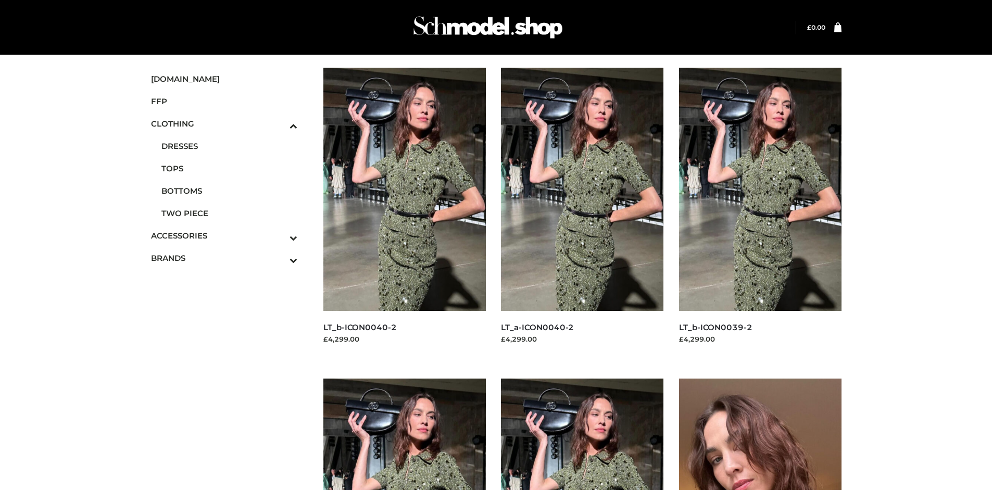 This screenshot has width=992, height=490. Describe the element at coordinates (716, 327) in the screenshot. I see `a: LT_b-ICON0039-2` at that location.